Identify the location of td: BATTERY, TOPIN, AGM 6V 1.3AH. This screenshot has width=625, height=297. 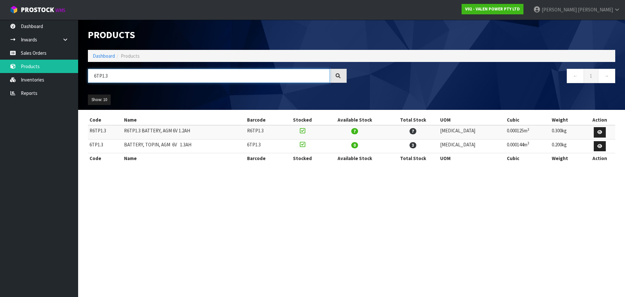
(184, 146).